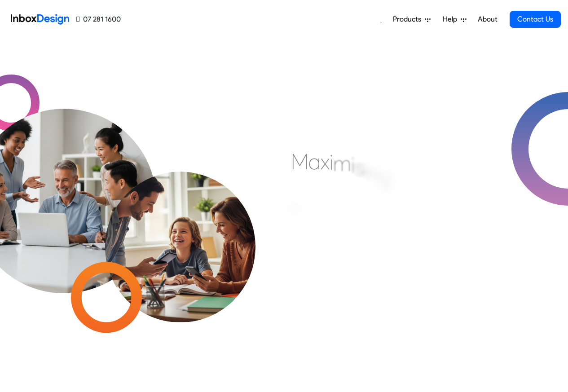 This screenshot has width=568, height=392. Describe the element at coordinates (535, 19) in the screenshot. I see `a: Contact Us` at that location.